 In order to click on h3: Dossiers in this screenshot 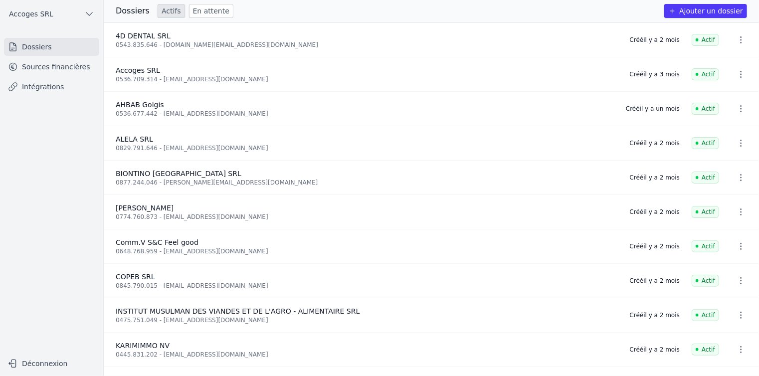, I will do `click(133, 11)`.